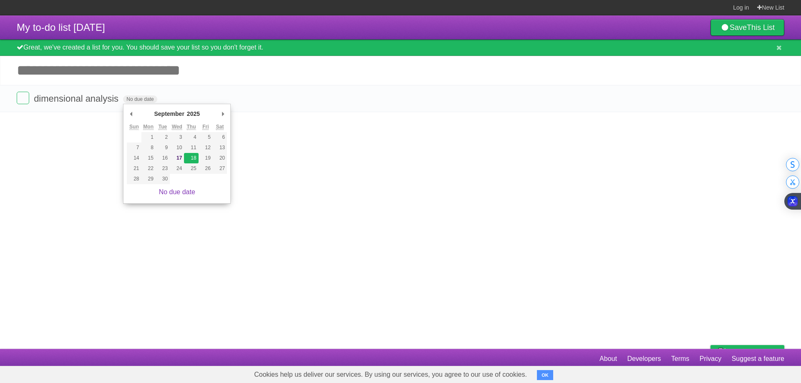 The width and height of the screenshot is (801, 383). I want to click on button: 21, so click(134, 169).